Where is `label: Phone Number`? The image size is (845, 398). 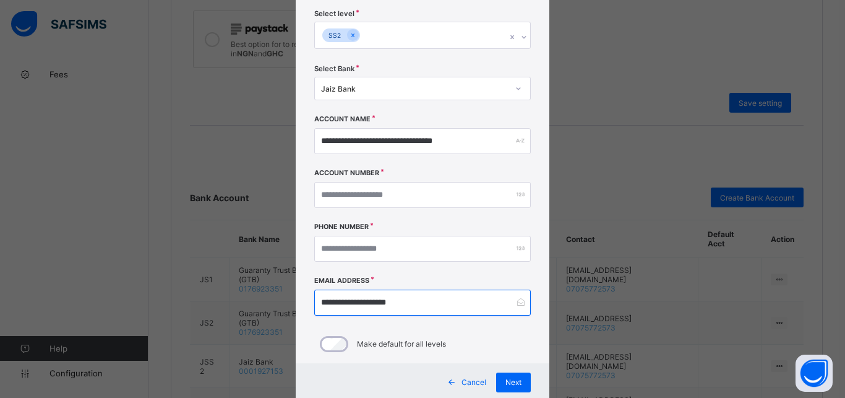
label: Phone Number is located at coordinates (342, 226).